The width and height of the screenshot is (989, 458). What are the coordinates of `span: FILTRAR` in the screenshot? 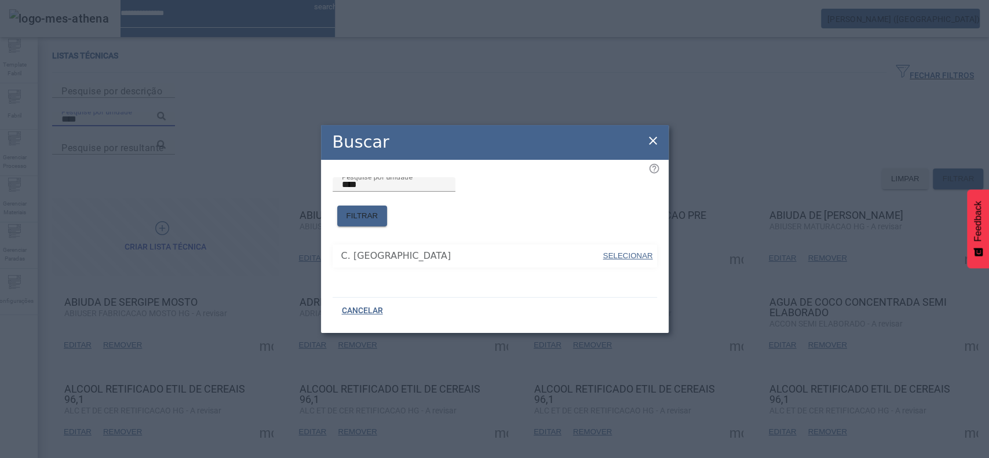 It's located at (362, 216).